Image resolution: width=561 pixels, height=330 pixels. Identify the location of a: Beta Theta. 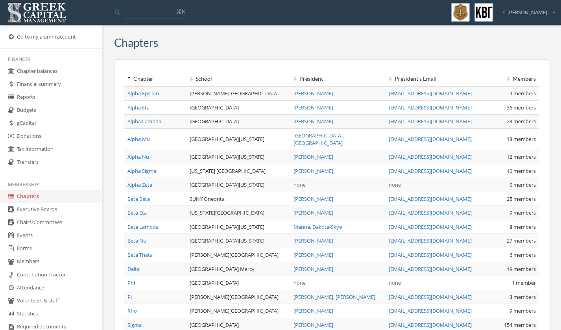
(140, 255).